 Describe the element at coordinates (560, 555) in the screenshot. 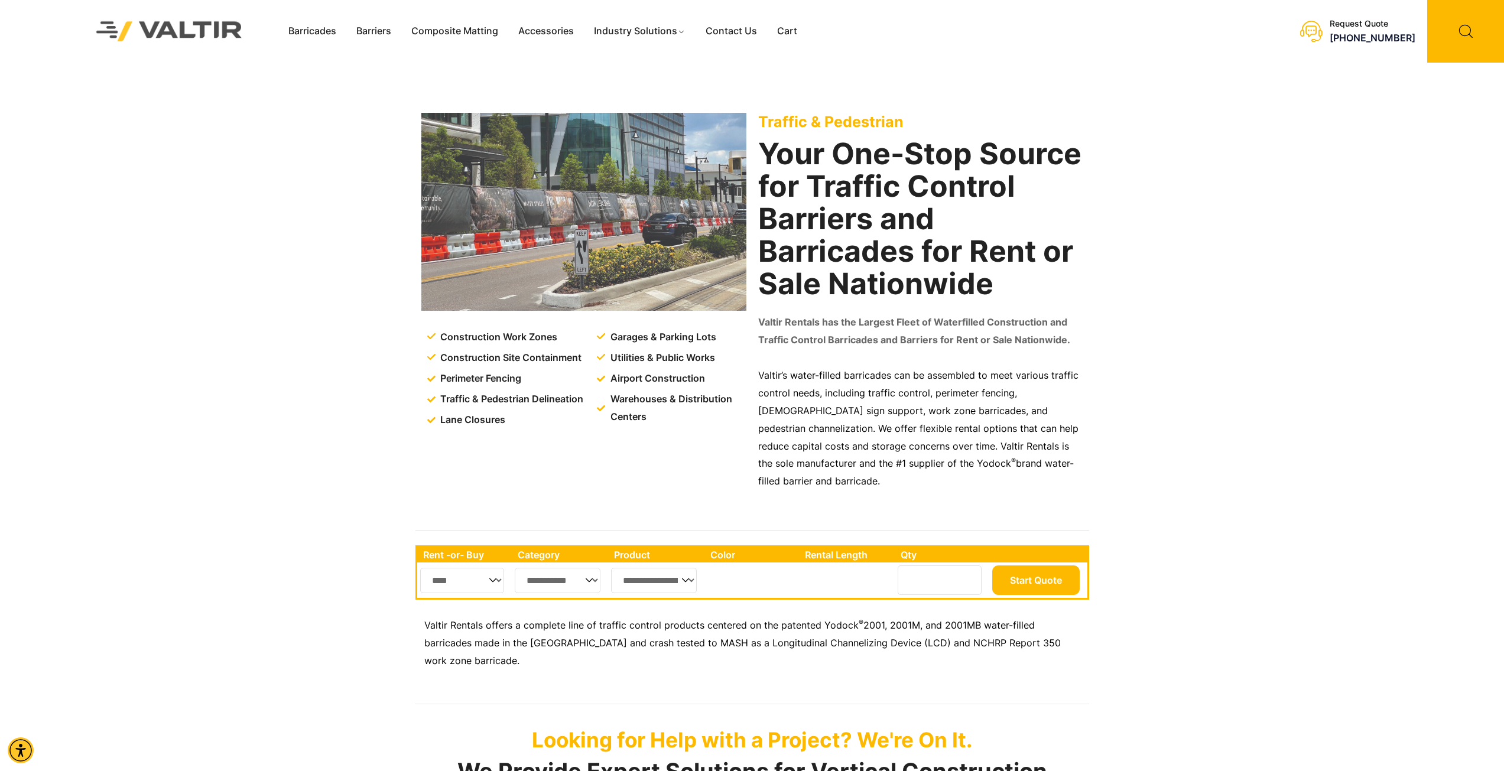

I see `th: Category` at that location.